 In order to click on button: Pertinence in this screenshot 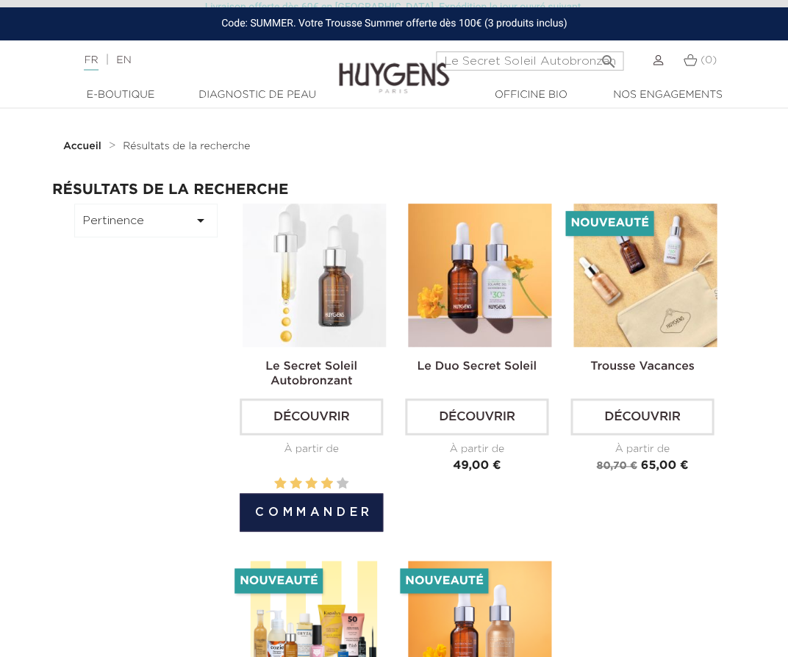, I will do `click(146, 220)`.